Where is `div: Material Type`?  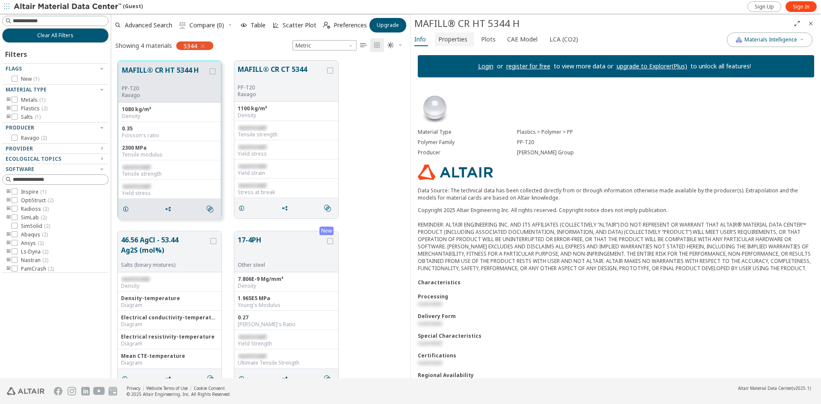
div: Material Type is located at coordinates (467, 132).